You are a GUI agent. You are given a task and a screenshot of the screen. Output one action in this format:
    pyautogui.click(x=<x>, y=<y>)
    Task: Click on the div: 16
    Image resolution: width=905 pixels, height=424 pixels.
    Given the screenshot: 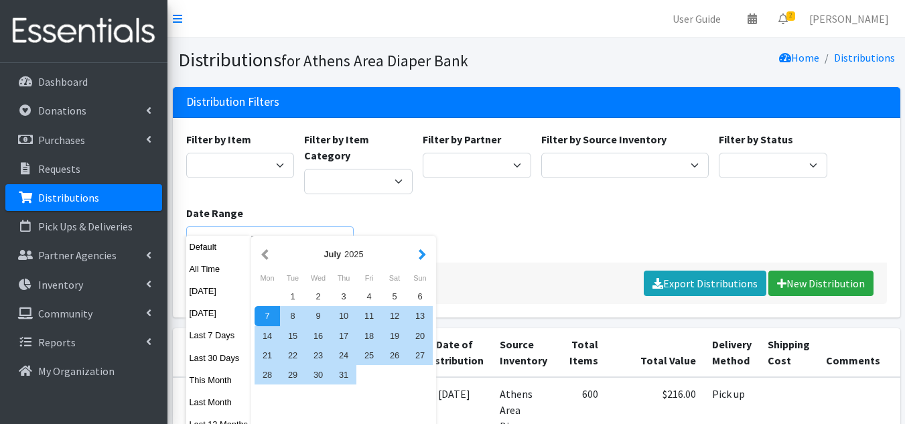 What is the action you would take?
    pyautogui.click(x=318, y=335)
    